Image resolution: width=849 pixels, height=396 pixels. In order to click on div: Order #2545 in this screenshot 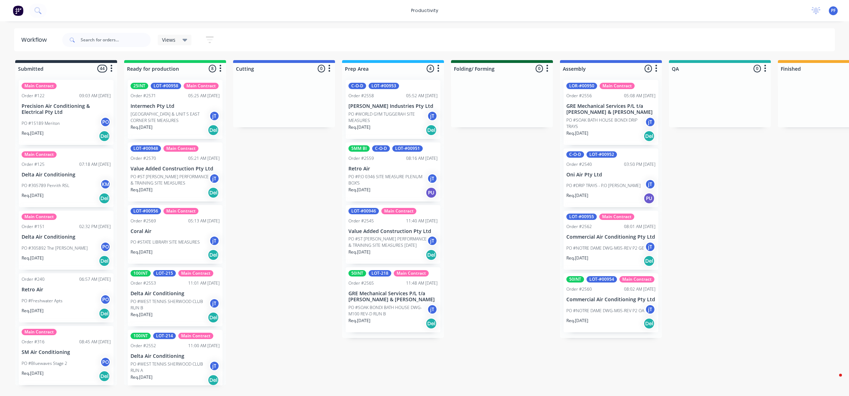, I will do `click(361, 221)`.